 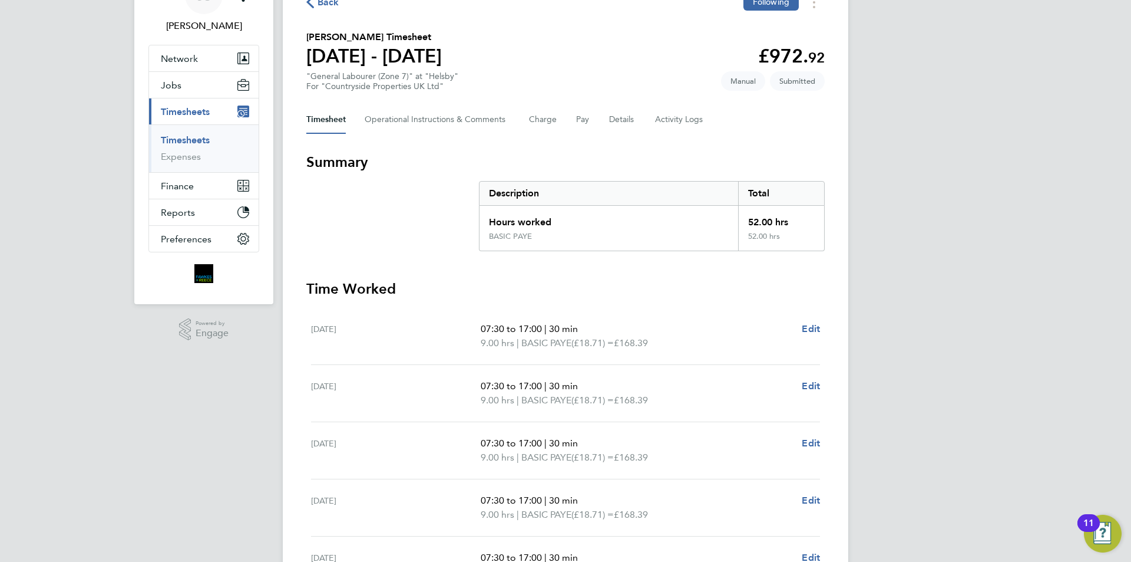 I want to click on div: 11, so click(x=1089, y=530).